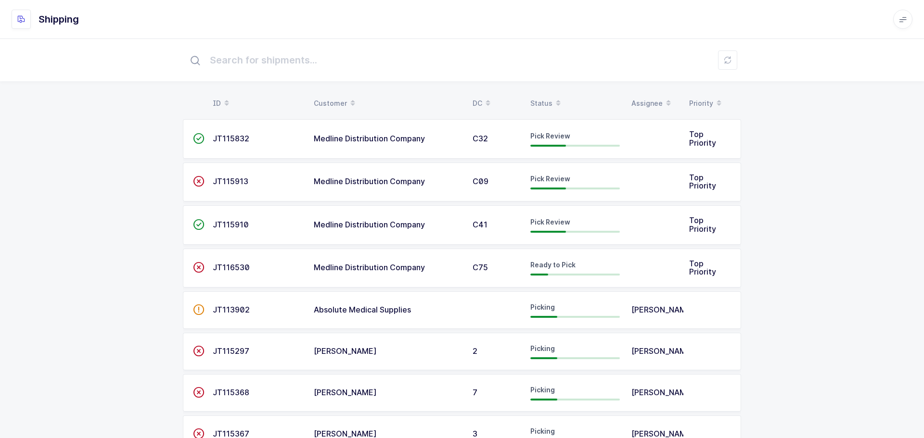  Describe the element at coordinates (712, 103) in the screenshot. I see `div: Priority` at that location.